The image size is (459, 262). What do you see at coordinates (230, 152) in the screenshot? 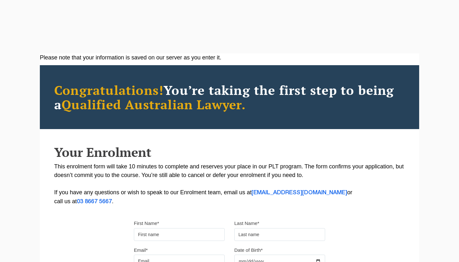
I see `h2: Your Enrolment` at bounding box center [230, 152].